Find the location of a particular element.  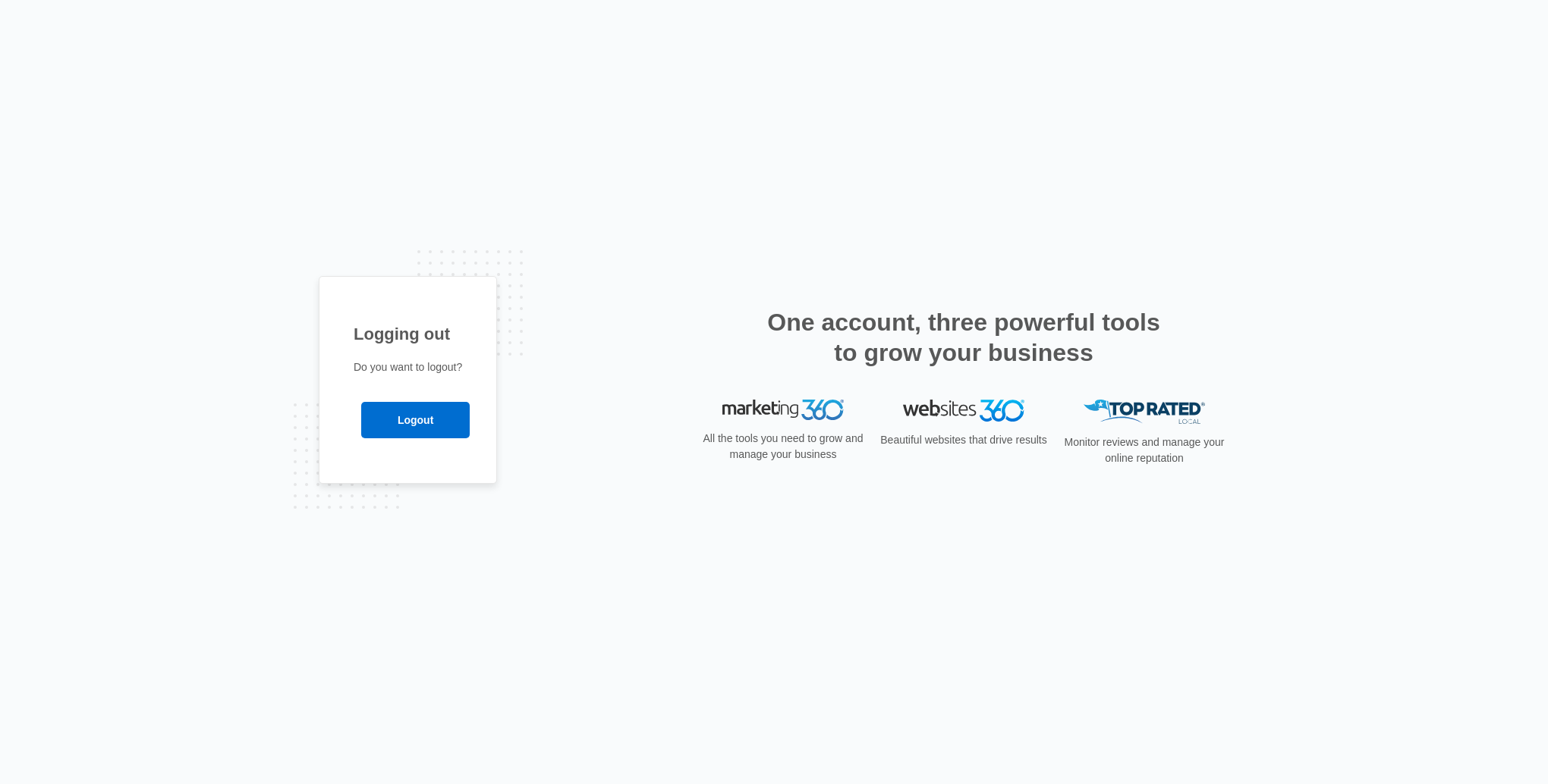

img: Websites 360 is located at coordinates (964, 410).